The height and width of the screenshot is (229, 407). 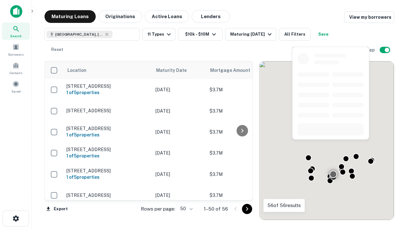 I want to click on th: Mortgage Amount, so click(x=241, y=70).